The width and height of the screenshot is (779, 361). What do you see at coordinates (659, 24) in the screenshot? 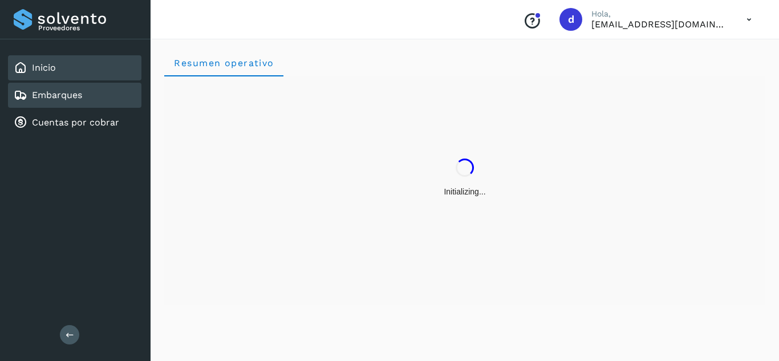
I see `p: daniel3129@outlook.com` at bounding box center [659, 24].